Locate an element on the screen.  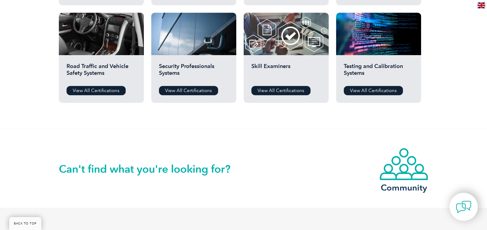
img: contact-chat.png is located at coordinates (464, 207).